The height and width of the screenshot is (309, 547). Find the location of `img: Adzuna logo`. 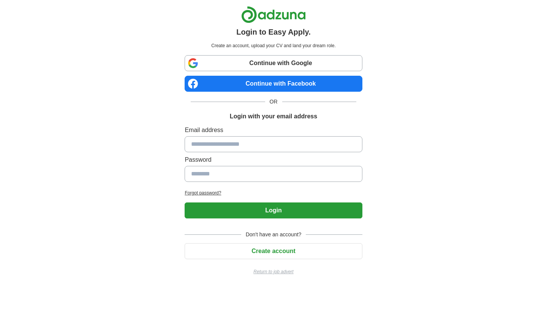

img: Adzuna logo is located at coordinates (274, 14).